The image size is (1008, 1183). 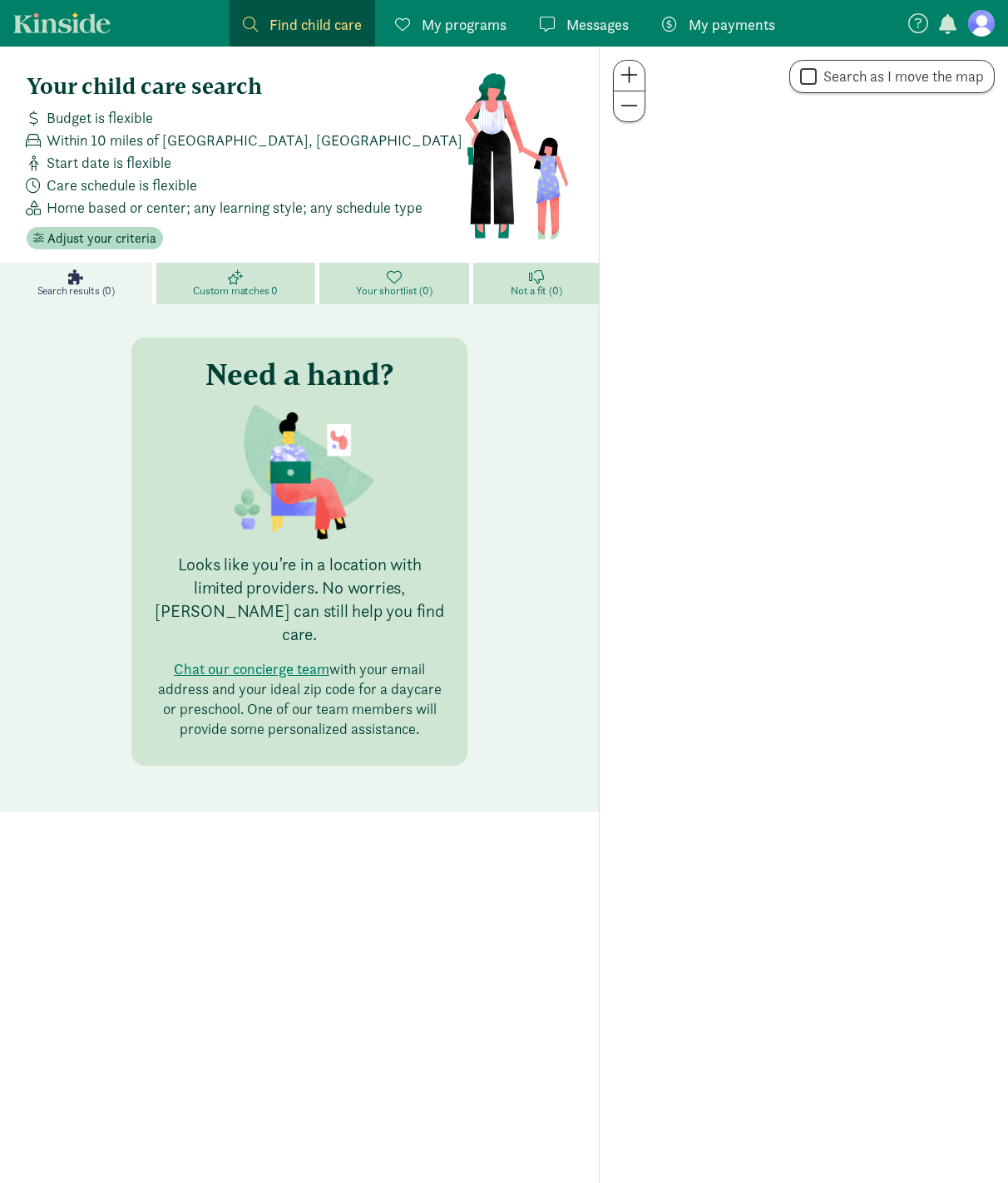 I want to click on span: Your shortlist (0), so click(x=393, y=291).